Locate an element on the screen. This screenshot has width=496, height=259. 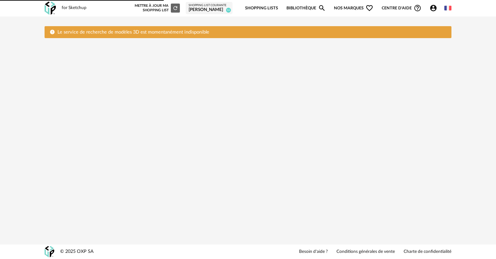
img: fr is located at coordinates (447, 8).